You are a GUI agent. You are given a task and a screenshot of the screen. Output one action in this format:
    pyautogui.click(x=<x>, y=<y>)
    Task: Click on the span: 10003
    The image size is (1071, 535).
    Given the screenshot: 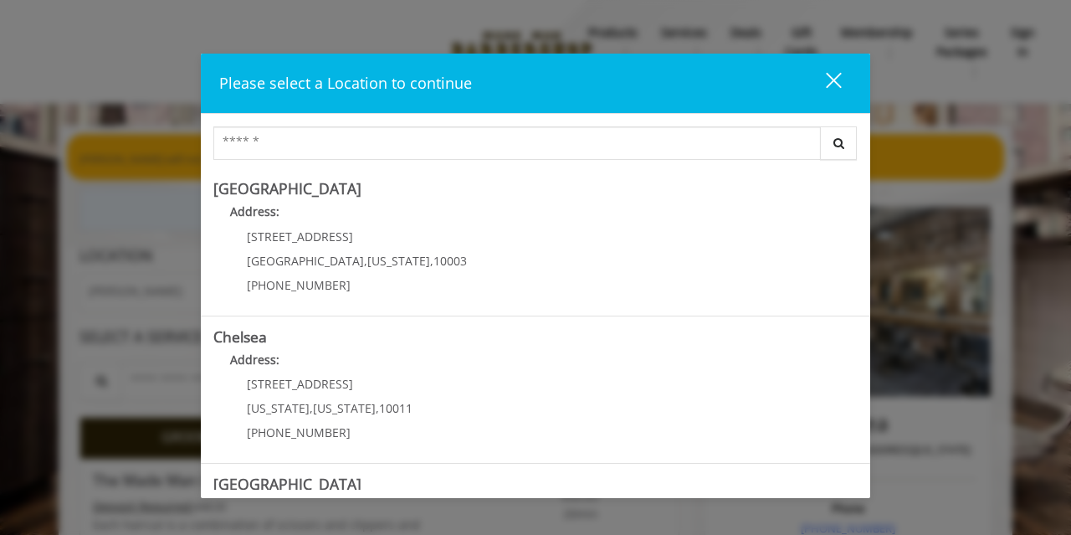 What is the action you would take?
    pyautogui.click(x=450, y=260)
    